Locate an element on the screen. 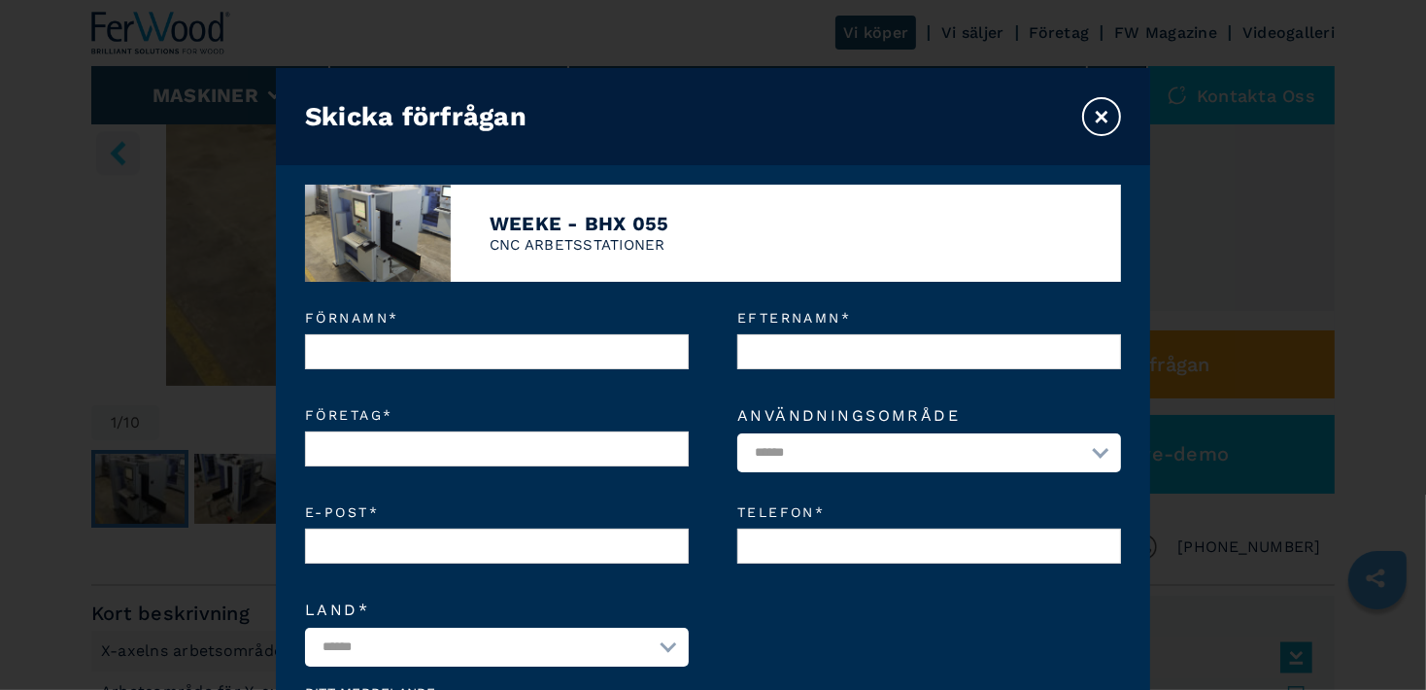 The height and width of the screenshot is (690, 1426). font: E-post is located at coordinates (337, 512).